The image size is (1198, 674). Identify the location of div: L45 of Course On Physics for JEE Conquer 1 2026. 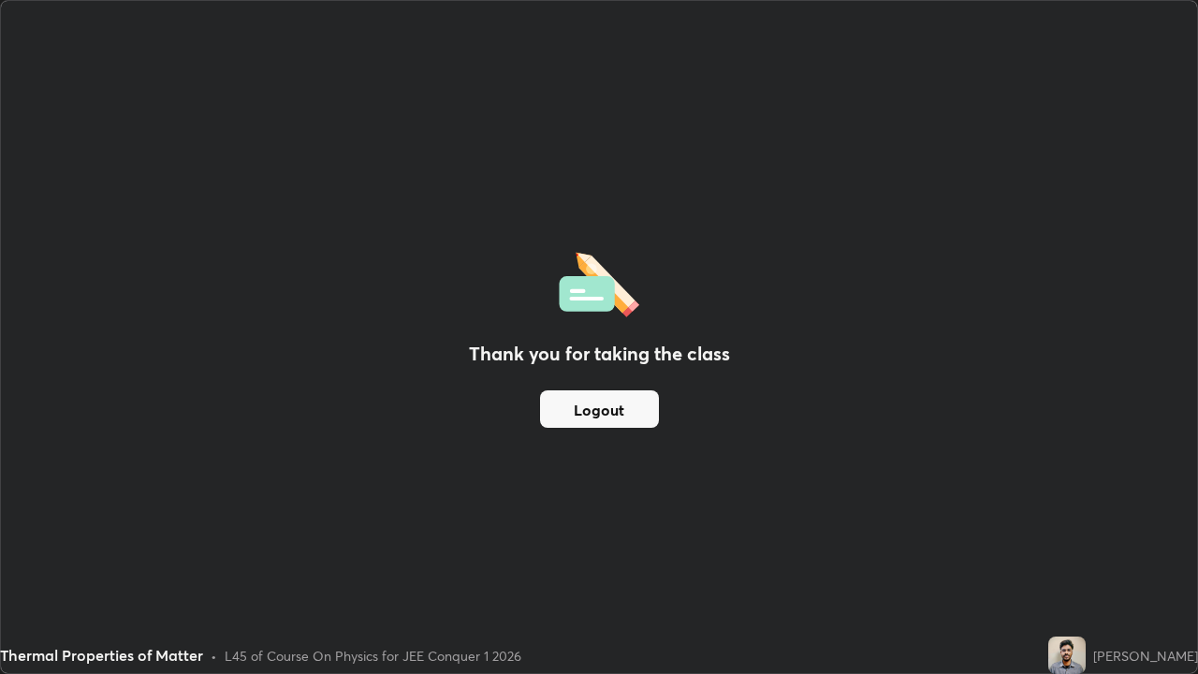
(372, 655).